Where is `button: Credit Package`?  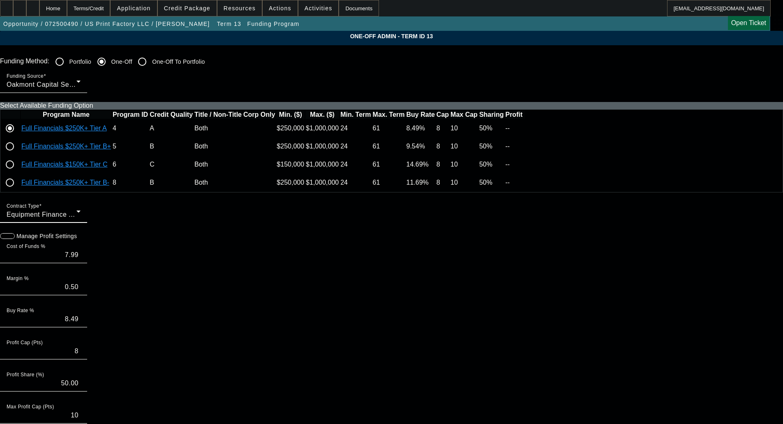 button: Credit Package is located at coordinates (187, 8).